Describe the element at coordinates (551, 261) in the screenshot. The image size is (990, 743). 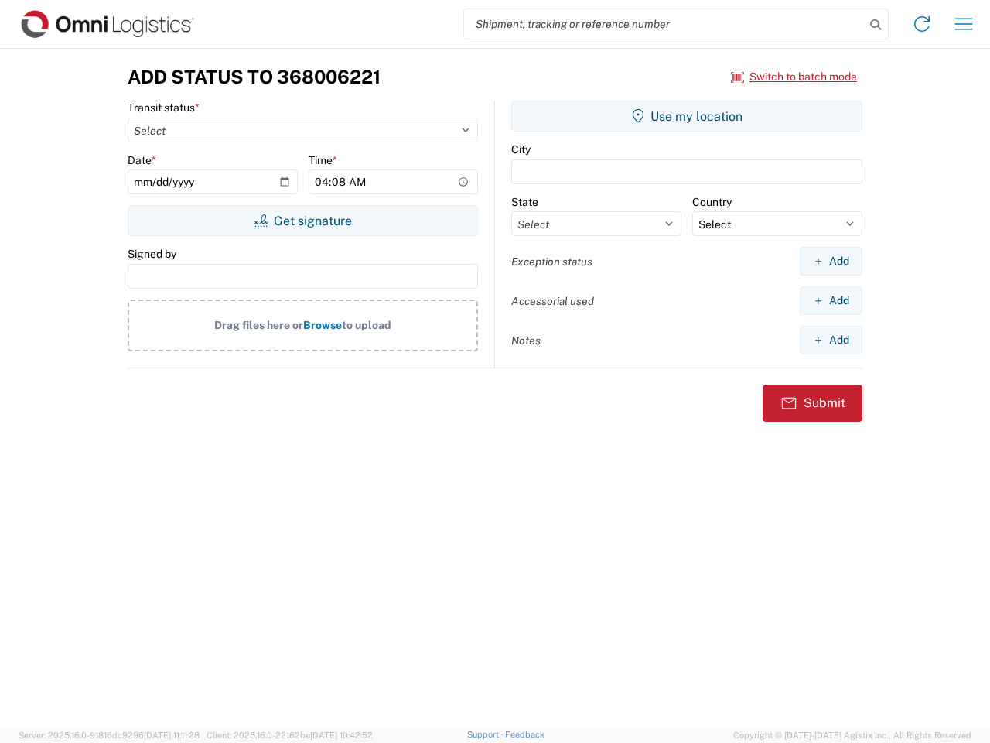
I see `label: Exception status` at that location.